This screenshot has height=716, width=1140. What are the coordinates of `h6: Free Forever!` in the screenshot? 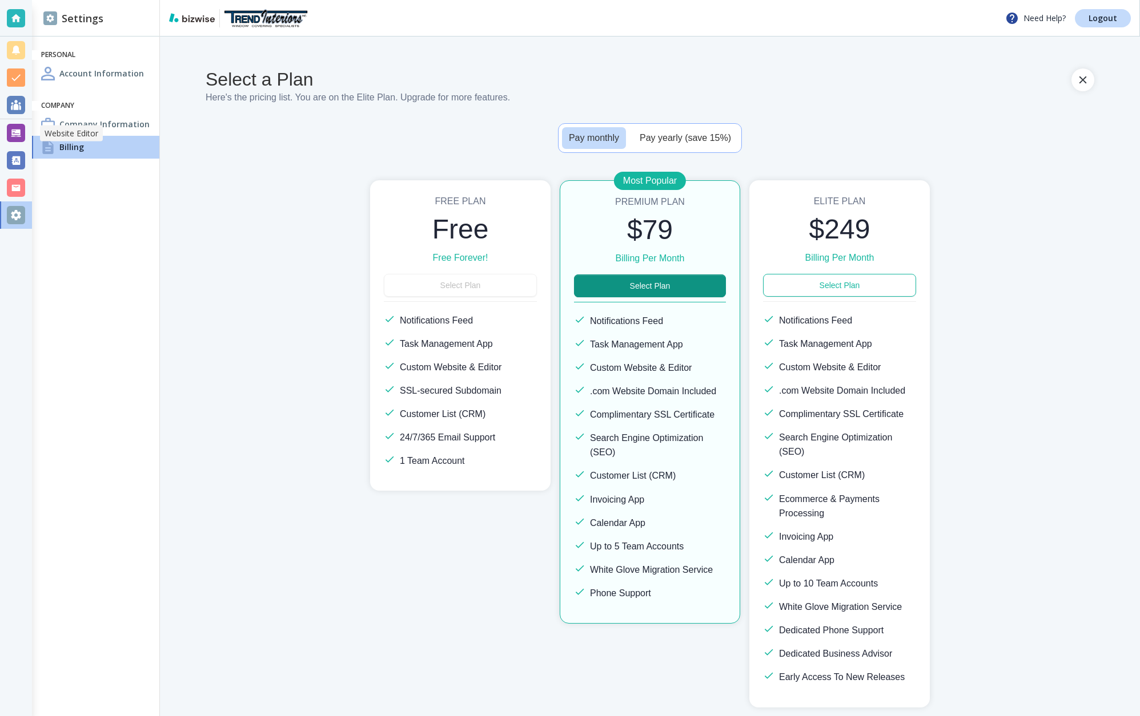 It's located at (460, 257).